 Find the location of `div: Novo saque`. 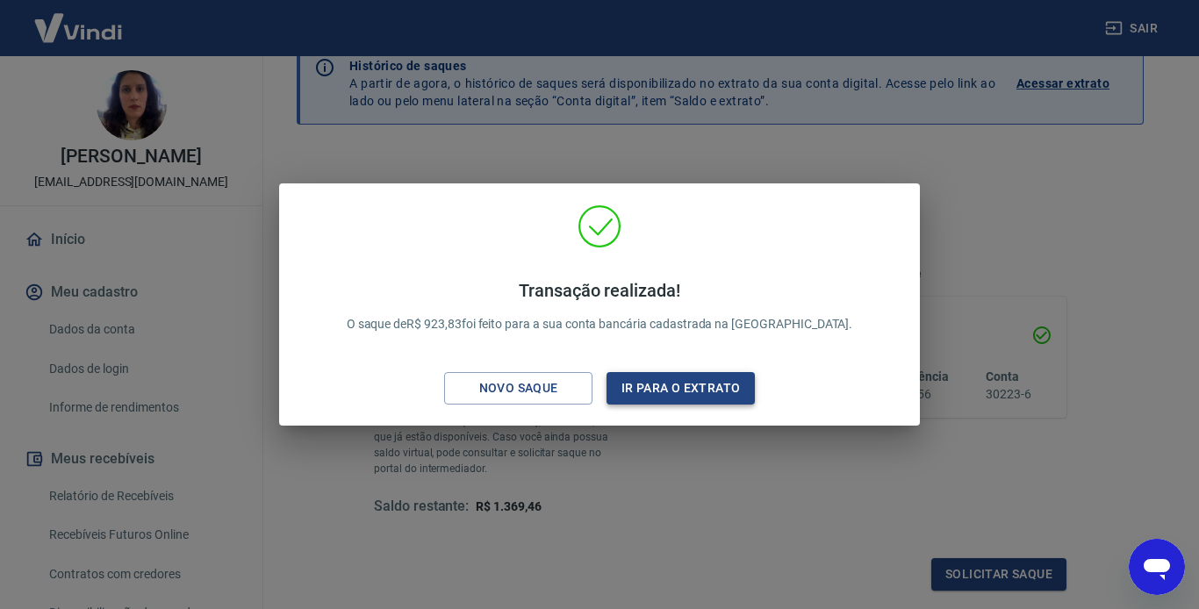

div: Novo saque is located at coordinates (519, 388).